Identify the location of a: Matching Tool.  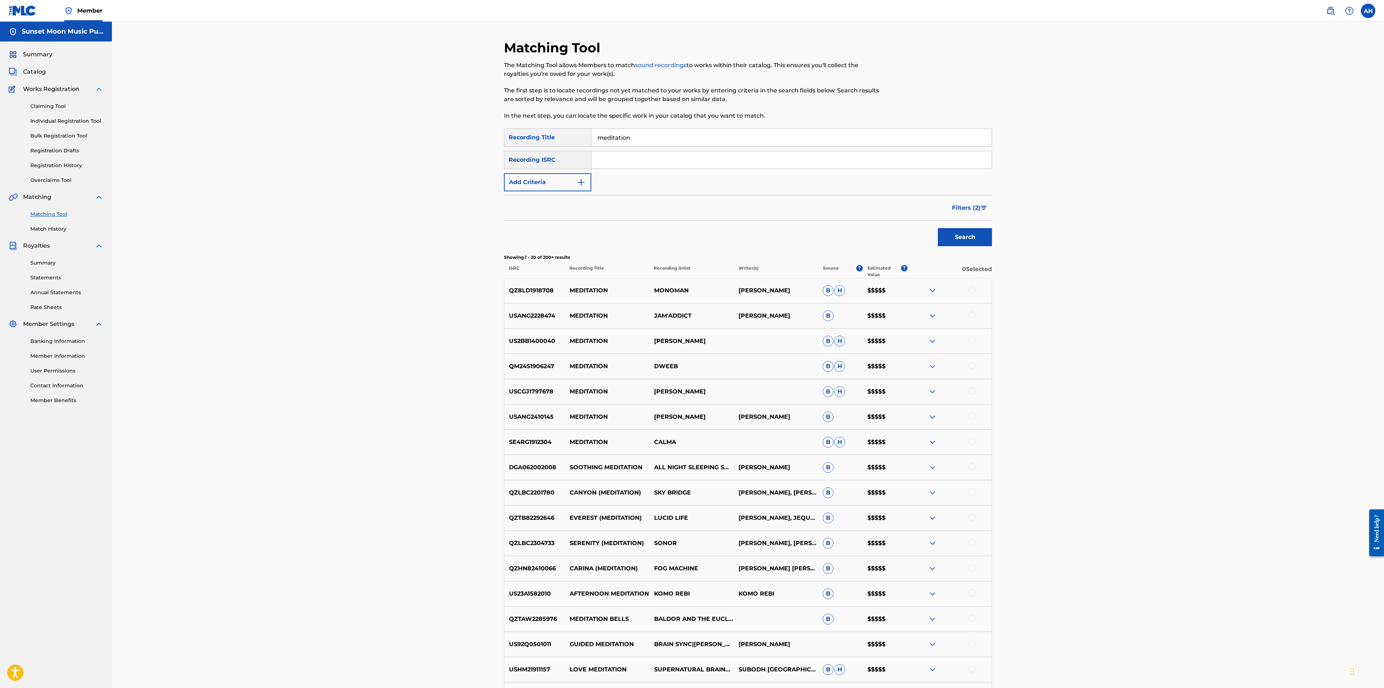
(67, 214).